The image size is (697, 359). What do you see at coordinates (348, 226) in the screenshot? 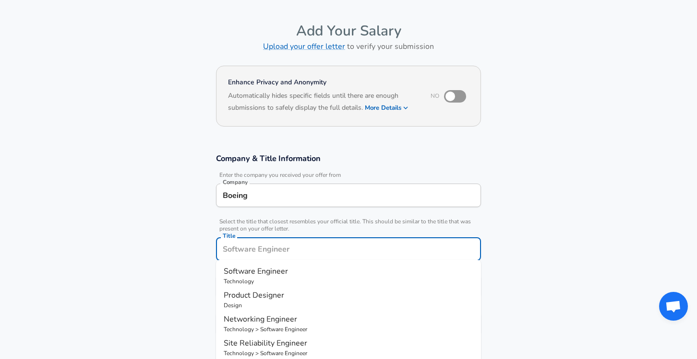
I see `span: Select the title that closest resembles your official title. This should be similar to the title ...` at bounding box center [348, 226].